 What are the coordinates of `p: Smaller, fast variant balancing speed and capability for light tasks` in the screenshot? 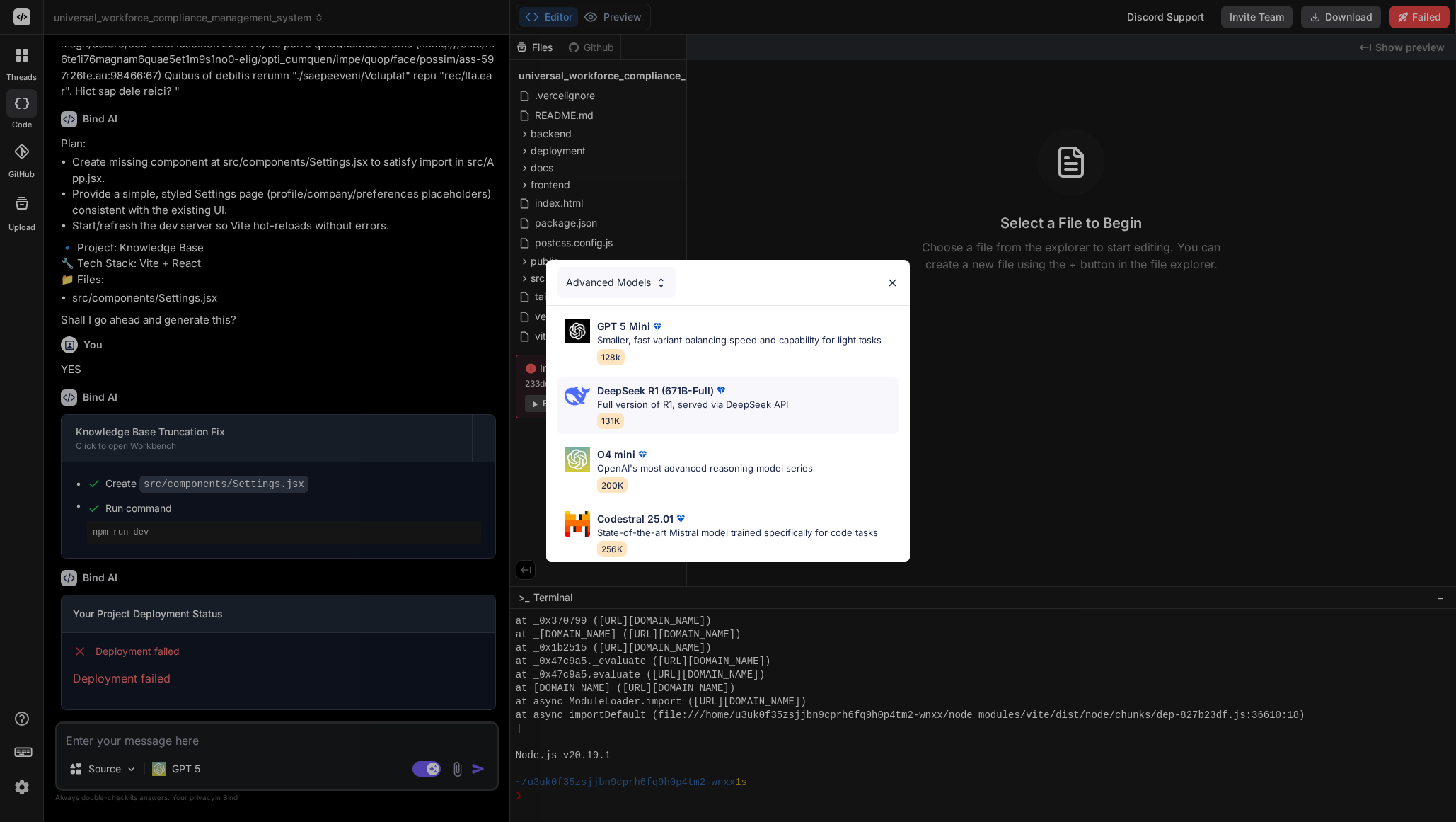 It's located at (739, 340).